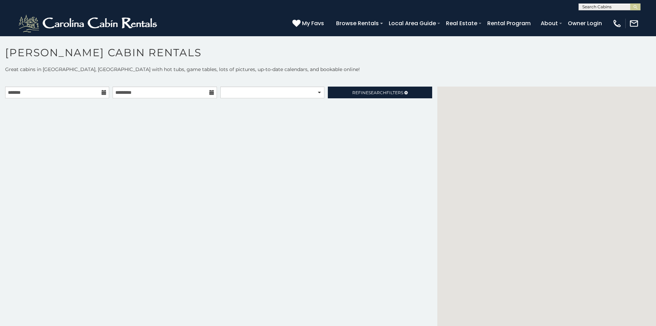  I want to click on a: My Favs, so click(309, 23).